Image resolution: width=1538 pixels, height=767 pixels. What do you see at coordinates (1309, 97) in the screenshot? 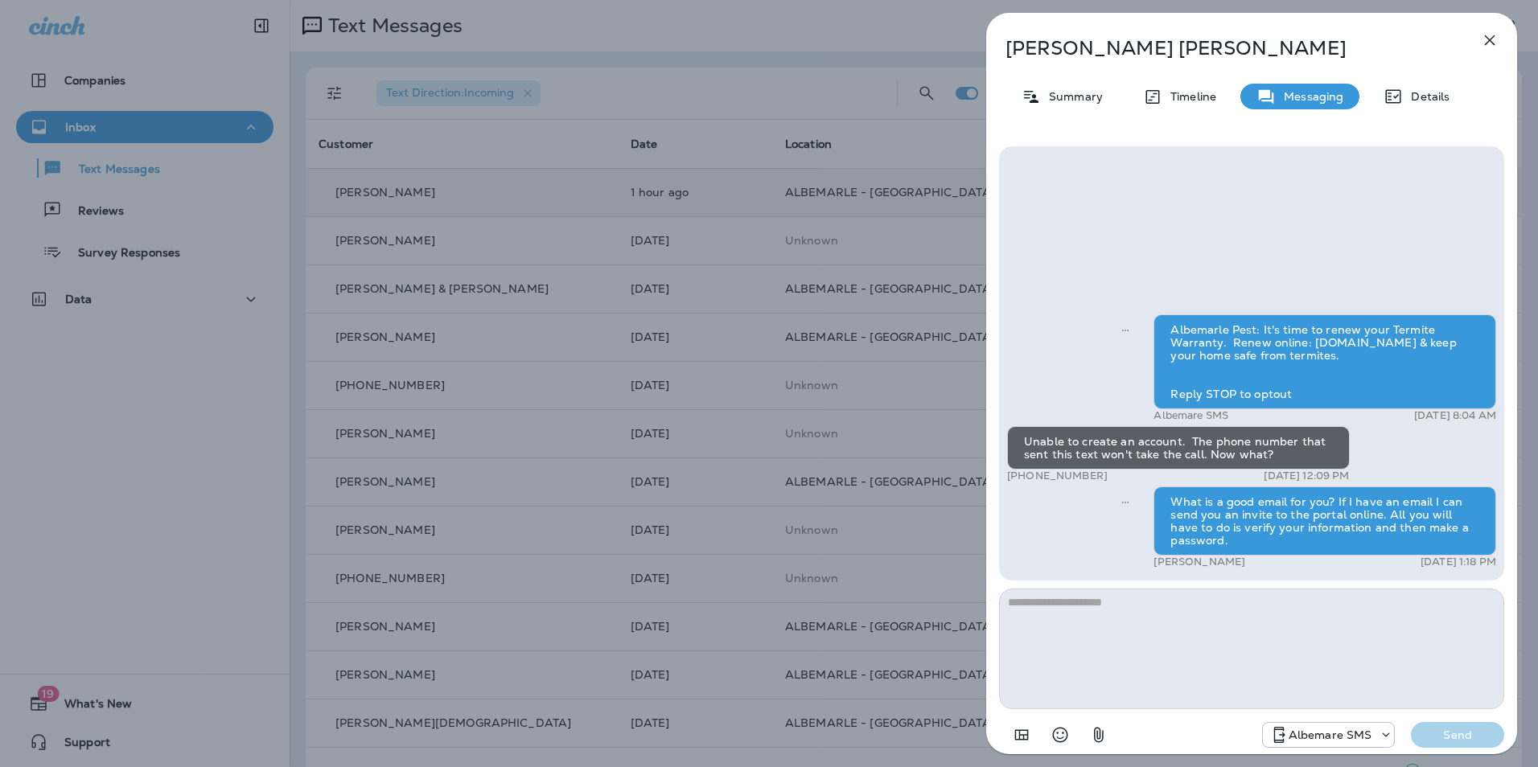
I see `p: Messaging` at bounding box center [1309, 97].